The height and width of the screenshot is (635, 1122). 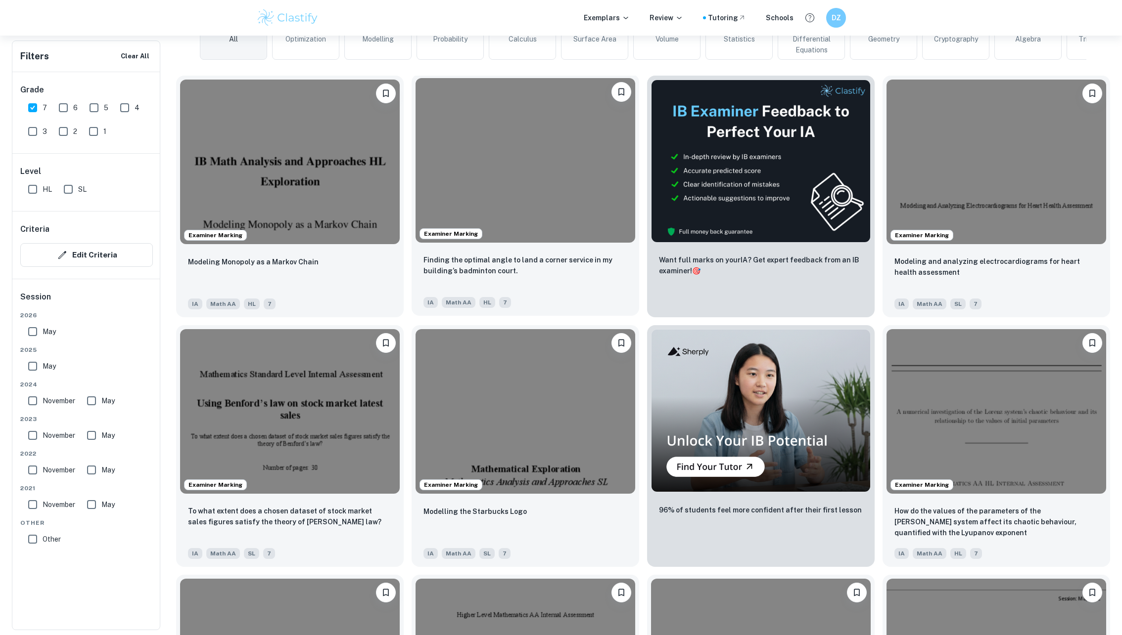 I want to click on a: Examiner MarkingBookmarkModeling and analyzing electrocardiograms for heart health assessmentIAMa..., so click(x=996, y=196).